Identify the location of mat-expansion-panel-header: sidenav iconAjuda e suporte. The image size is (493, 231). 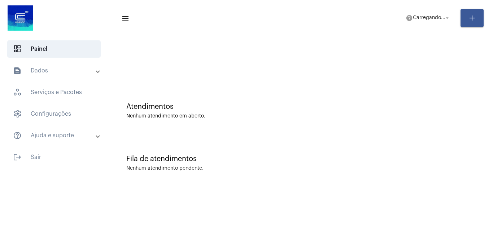
(56, 136).